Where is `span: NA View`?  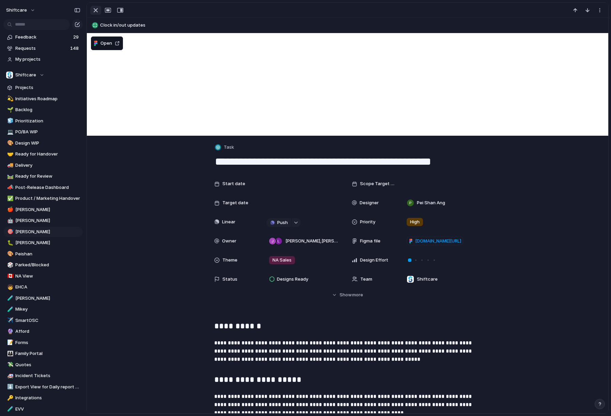
span: NA View is located at coordinates (48, 276).